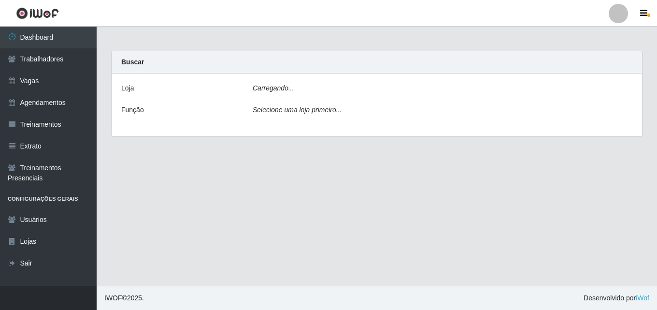 The width and height of the screenshot is (657, 310). Describe the element at coordinates (132, 62) in the screenshot. I see `strong: Buscar` at that location.